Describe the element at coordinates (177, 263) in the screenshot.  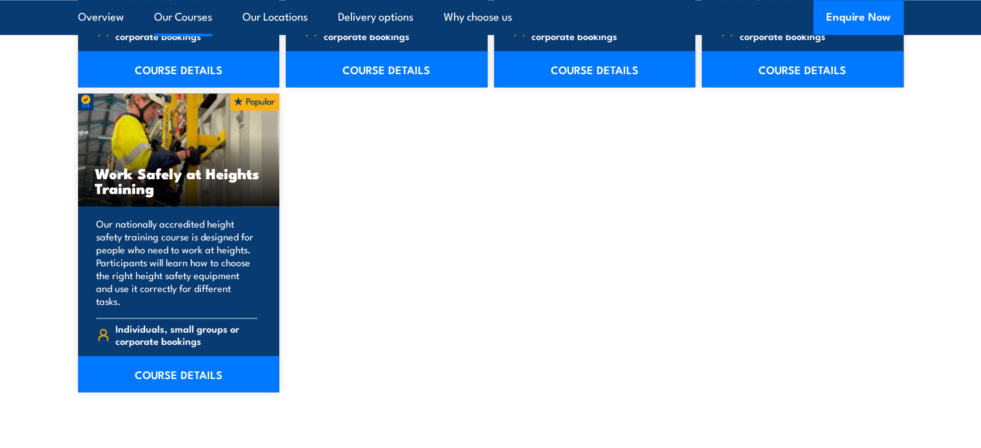
I see `p: Our nationally accredited height safety training course is designed for people who need to work a...` at that location.